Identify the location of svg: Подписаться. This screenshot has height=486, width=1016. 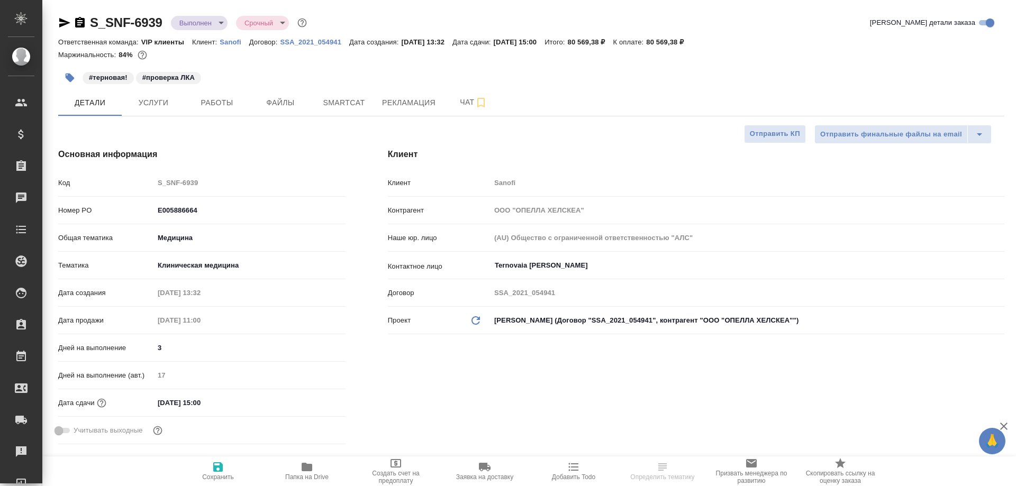
(481, 103).